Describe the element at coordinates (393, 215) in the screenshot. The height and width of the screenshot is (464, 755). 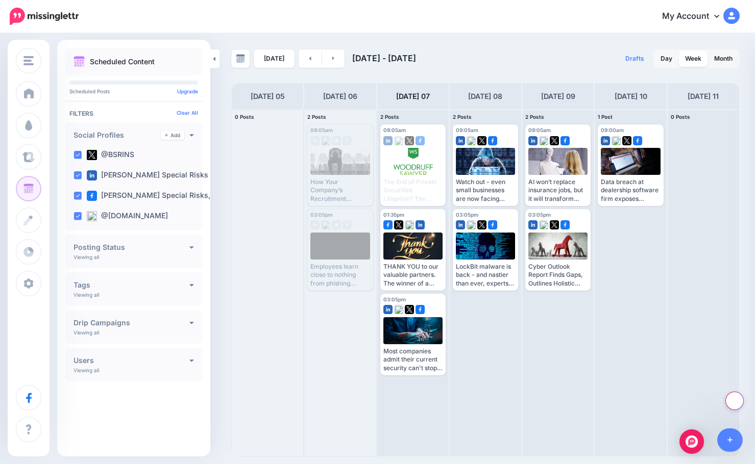
I see `span: 01:35pm` at that location.